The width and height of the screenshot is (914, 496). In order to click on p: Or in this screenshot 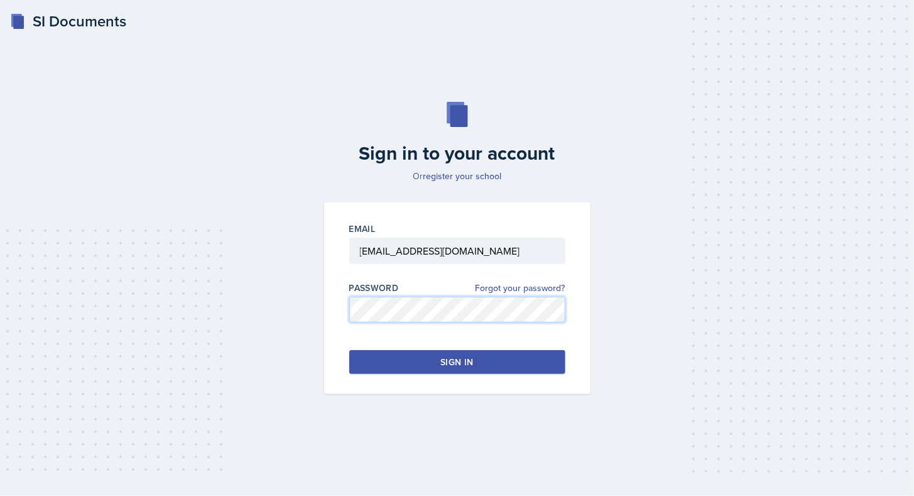, I will do `click(457, 176)`.